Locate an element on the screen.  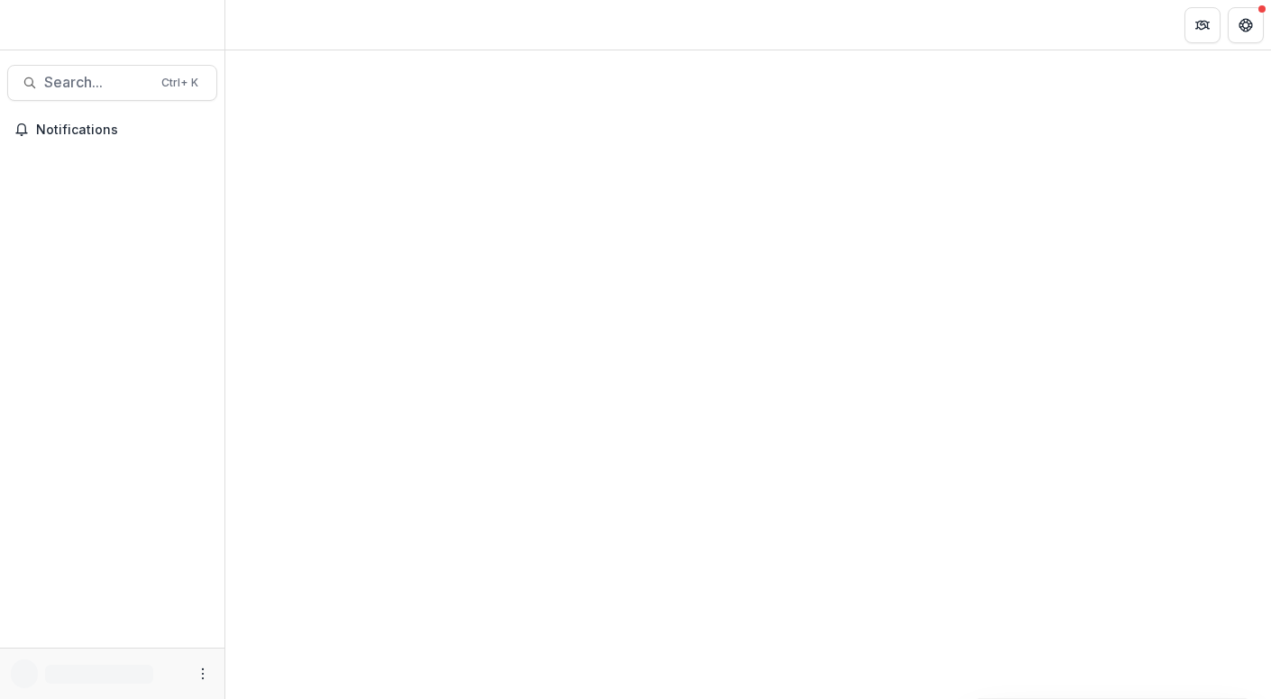
div: Ctrl + K is located at coordinates (179, 83).